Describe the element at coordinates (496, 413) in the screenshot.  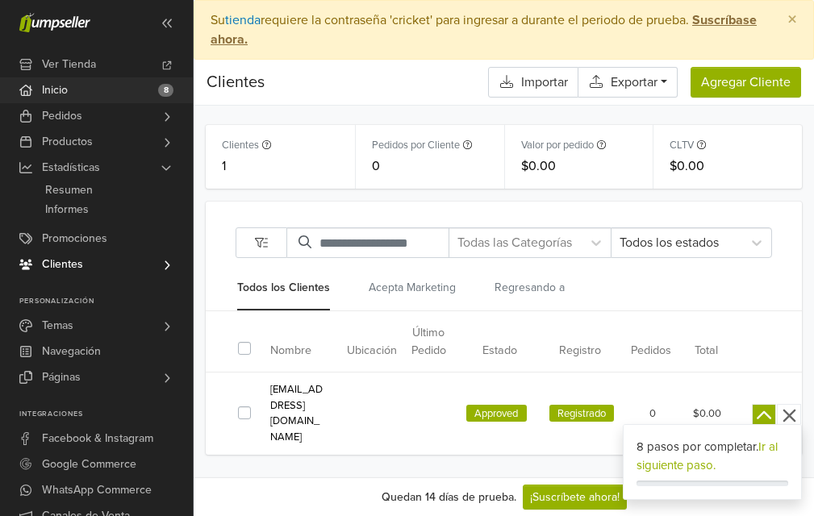
I see `span: approved` at that location.